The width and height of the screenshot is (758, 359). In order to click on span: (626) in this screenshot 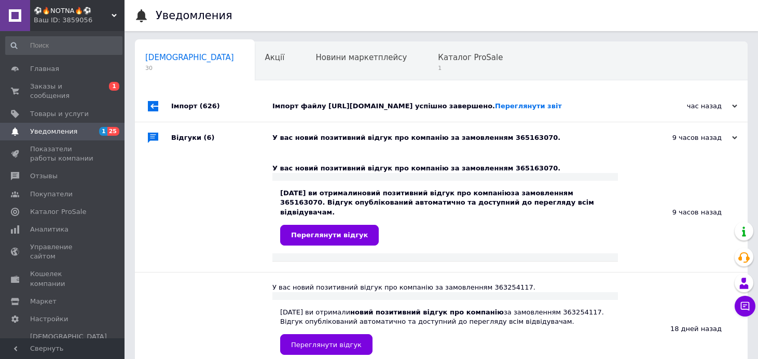, I will do `click(210, 106)`.